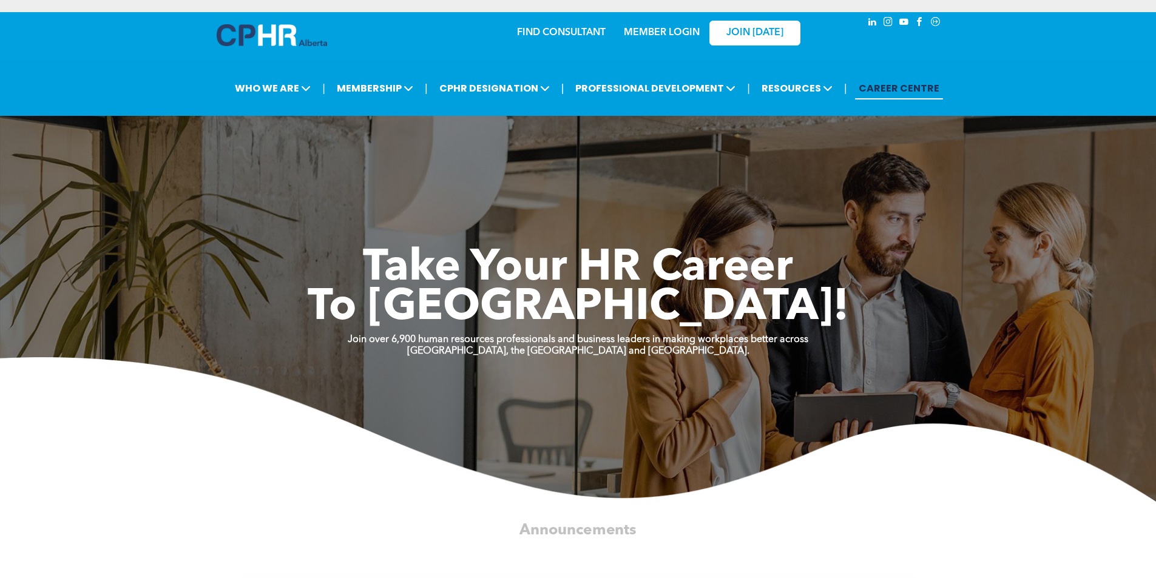 Image resolution: width=1156 pixels, height=578 pixels. Describe the element at coordinates (375, 88) in the screenshot. I see `span: MEMBERSHIP` at that location.